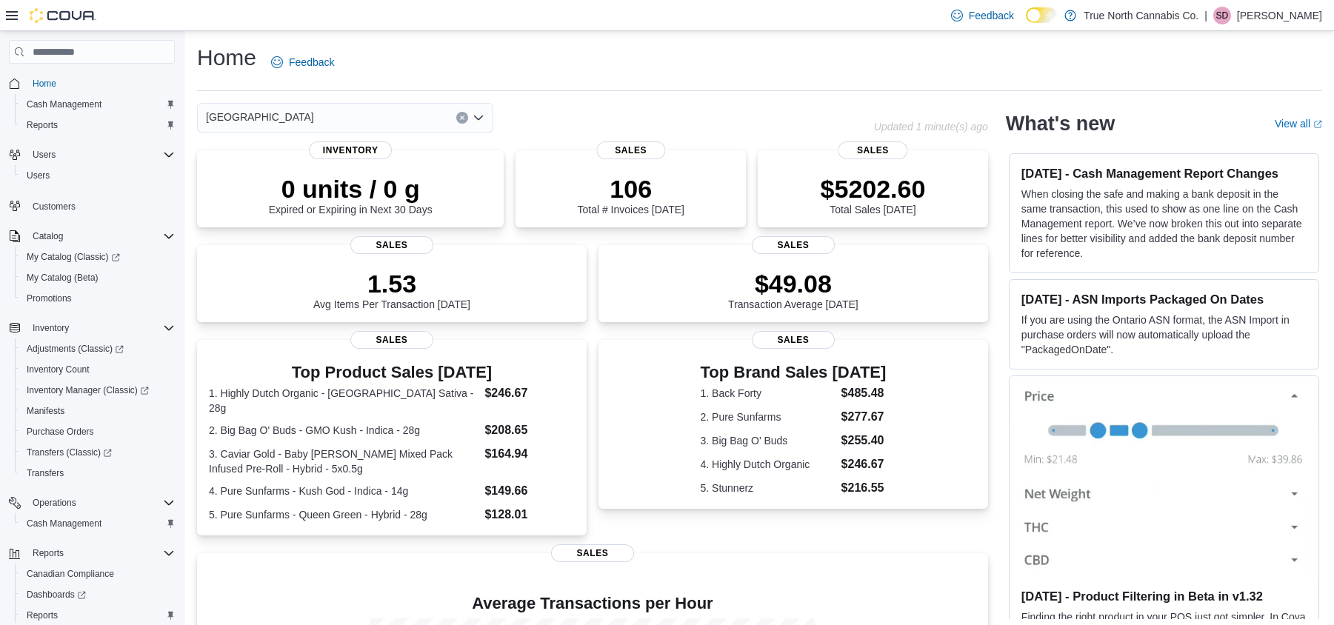 The height and width of the screenshot is (625, 1334). Describe the element at coordinates (73, 257) in the screenshot. I see `a: My Catalog (Classic)` at that location.